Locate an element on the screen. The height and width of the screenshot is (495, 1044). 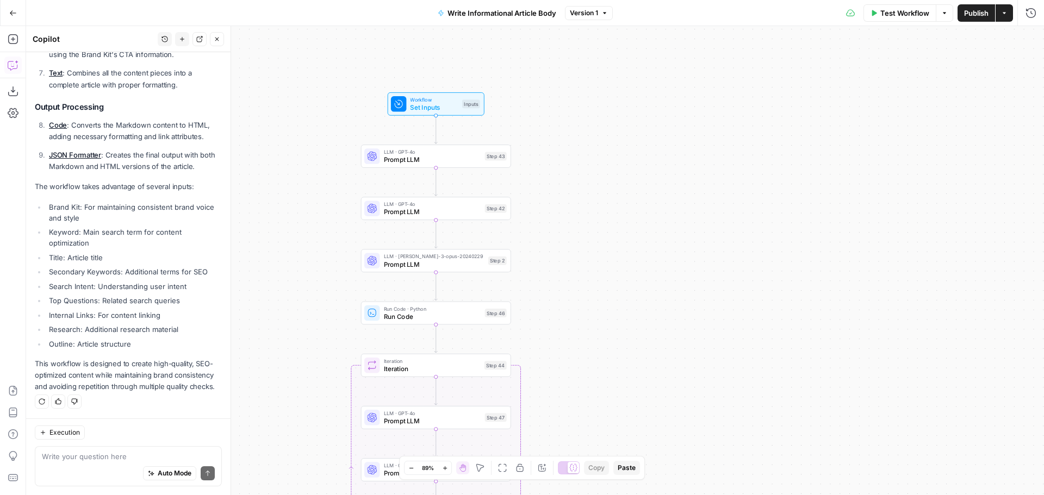
span: 89% is located at coordinates (428, 468).